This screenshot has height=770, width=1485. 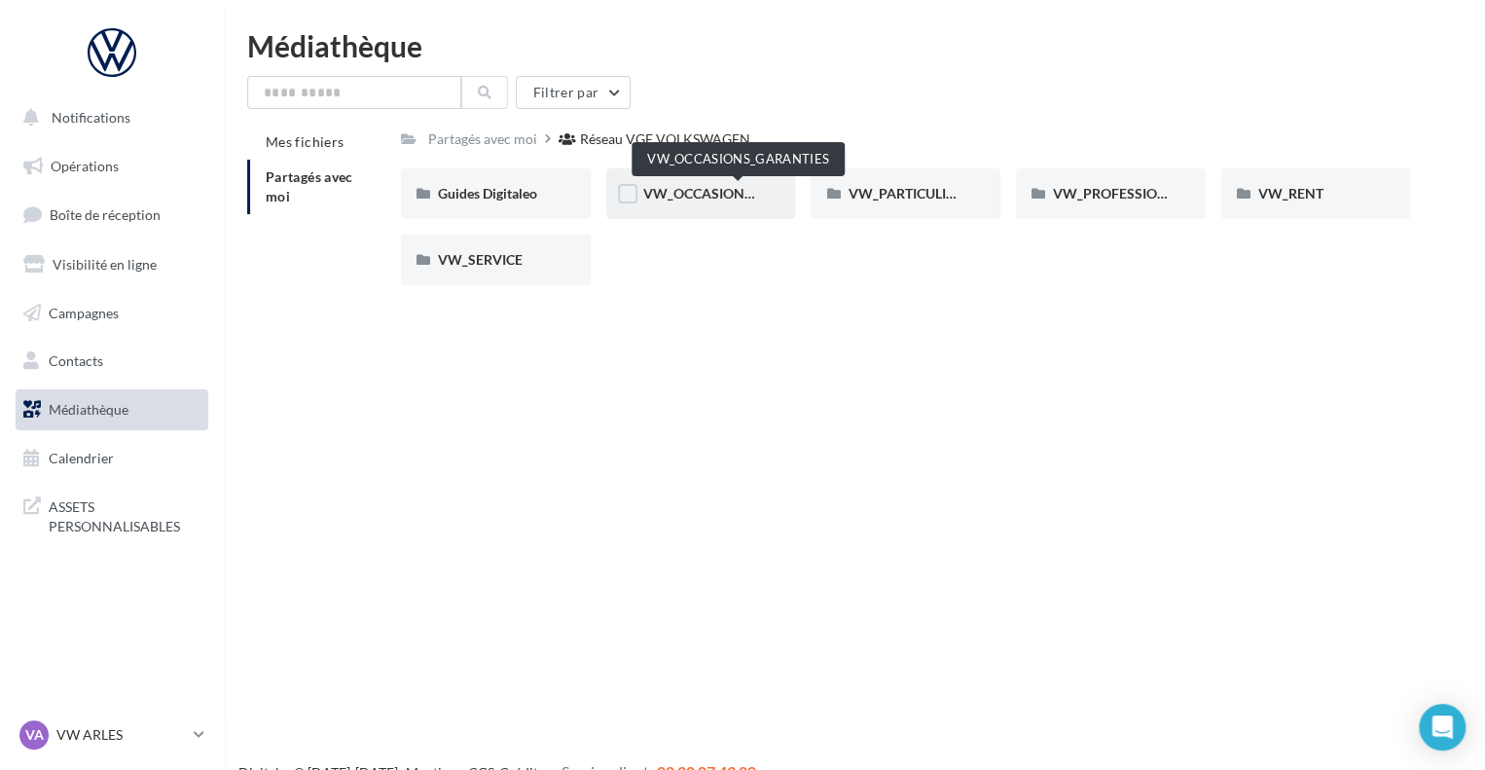 What do you see at coordinates (84, 312) in the screenshot?
I see `span: Campagnes` at bounding box center [84, 312].